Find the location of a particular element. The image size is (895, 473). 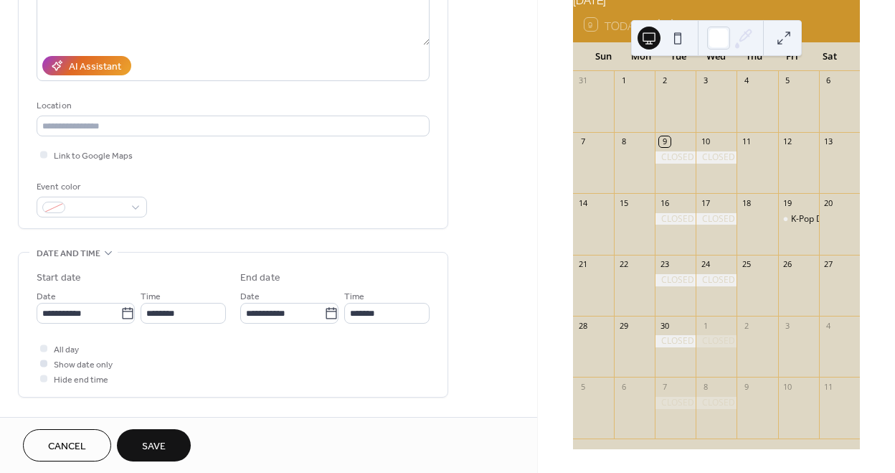

button: AI Assistant is located at coordinates (87, 65).